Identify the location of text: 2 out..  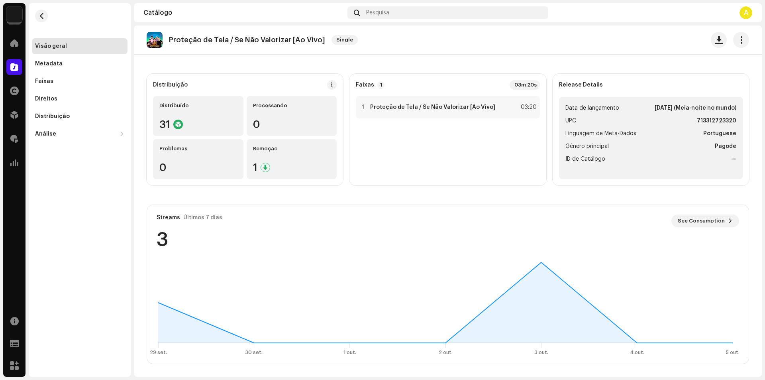
(446, 352).